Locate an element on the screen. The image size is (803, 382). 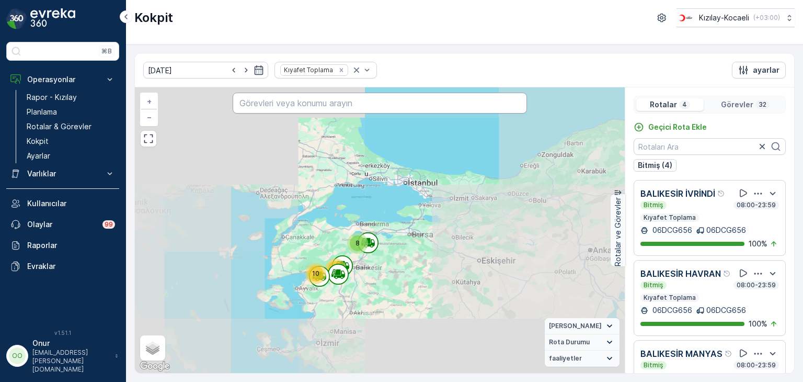
p: Olaylar is located at coordinates (62, 224).